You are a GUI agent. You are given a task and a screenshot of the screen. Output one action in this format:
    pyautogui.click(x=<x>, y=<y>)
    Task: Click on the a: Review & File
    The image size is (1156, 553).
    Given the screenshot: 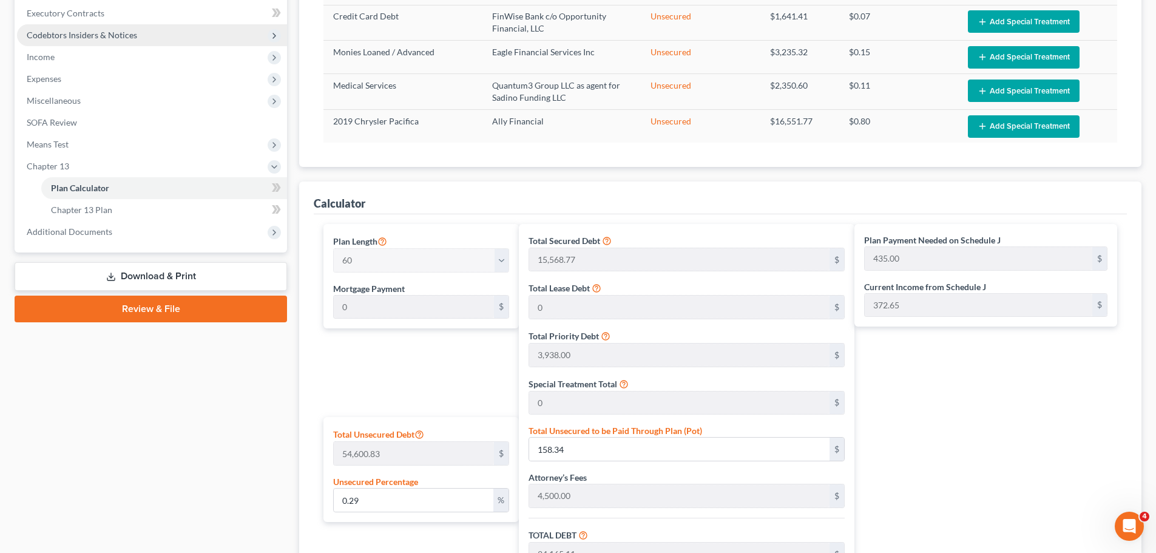 What is the action you would take?
    pyautogui.click(x=151, y=309)
    